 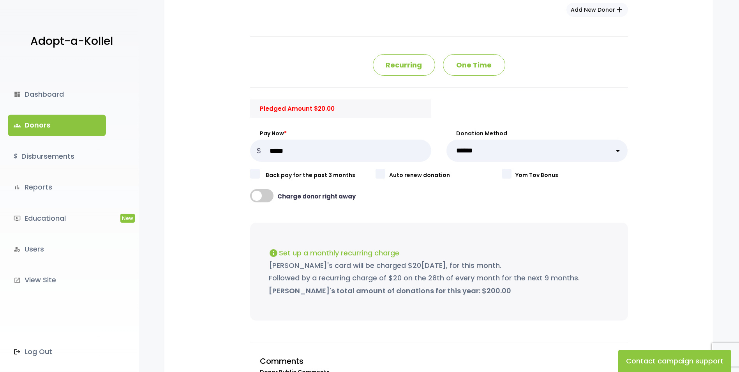 I want to click on span: New, so click(x=127, y=218).